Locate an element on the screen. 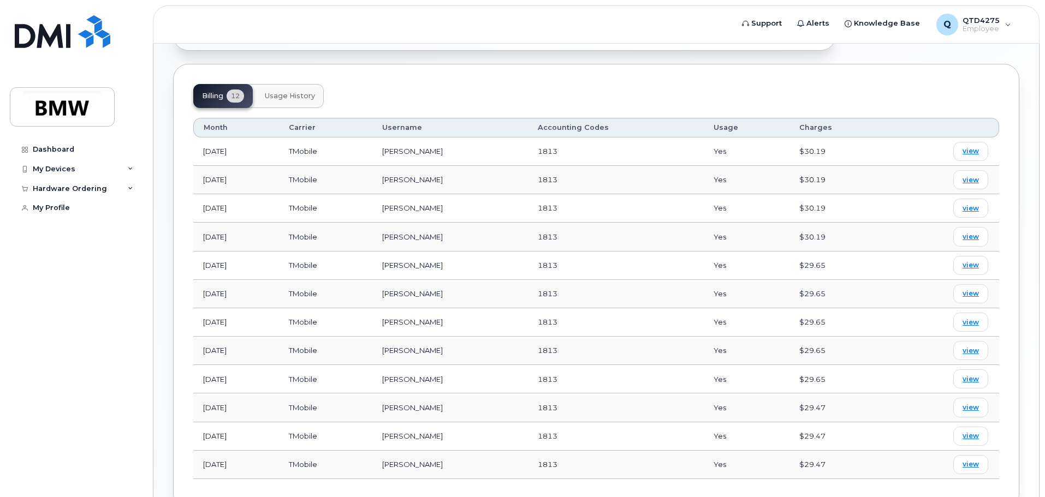 Image resolution: width=1045 pixels, height=497 pixels. th: Charges is located at coordinates (840, 128).